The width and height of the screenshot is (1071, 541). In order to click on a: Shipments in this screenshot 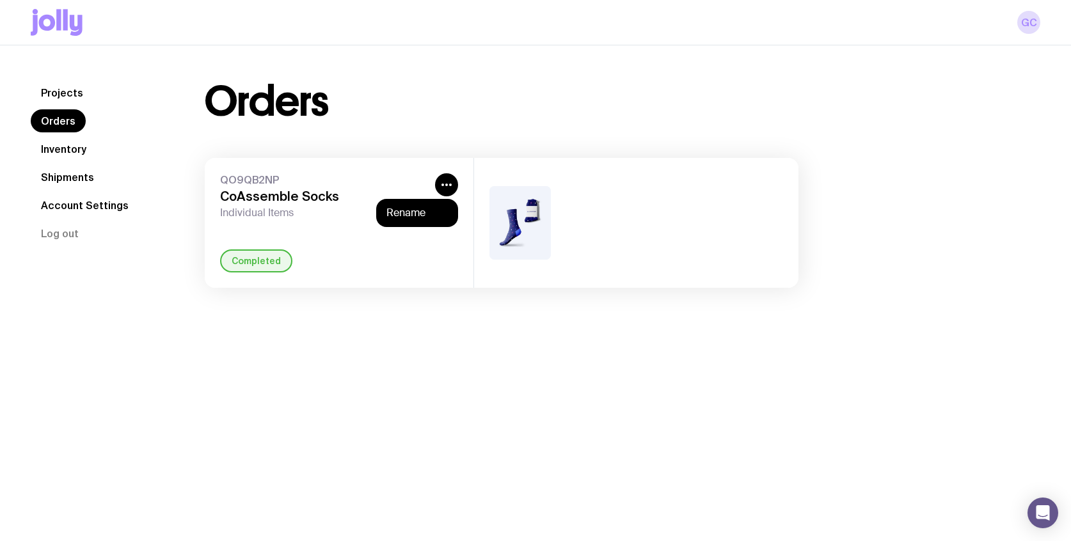, I will do `click(67, 177)`.